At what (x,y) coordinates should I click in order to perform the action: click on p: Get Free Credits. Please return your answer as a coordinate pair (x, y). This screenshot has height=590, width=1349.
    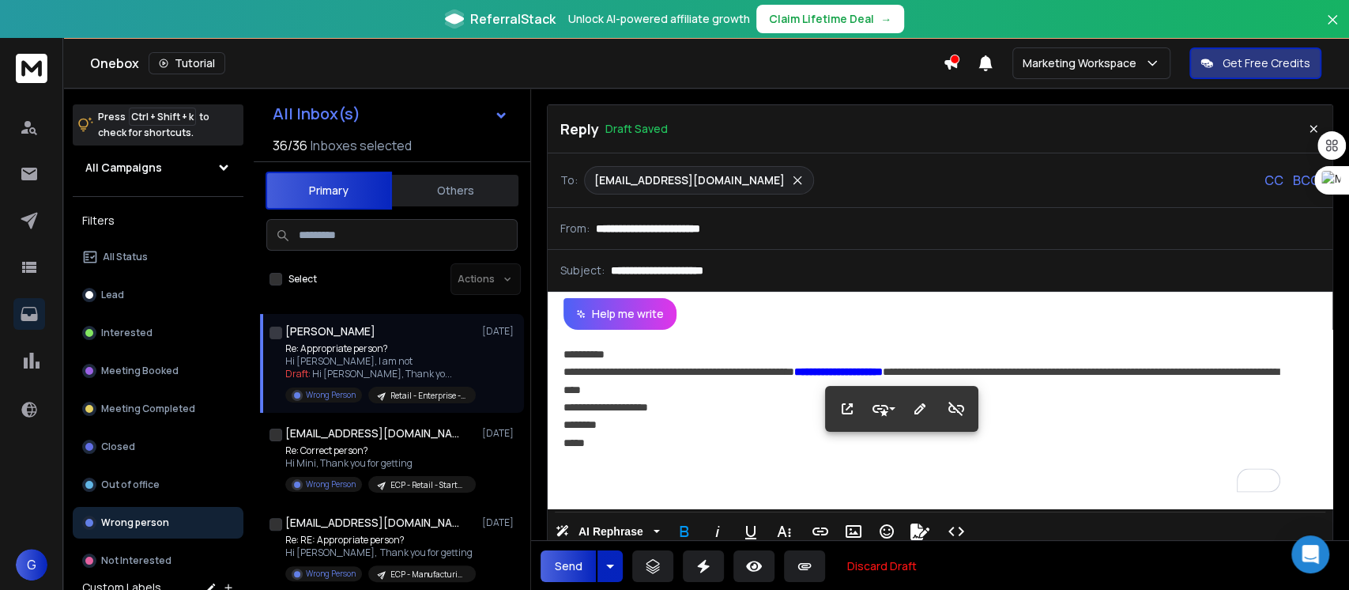
    Looking at the image, I should click on (1266, 63).